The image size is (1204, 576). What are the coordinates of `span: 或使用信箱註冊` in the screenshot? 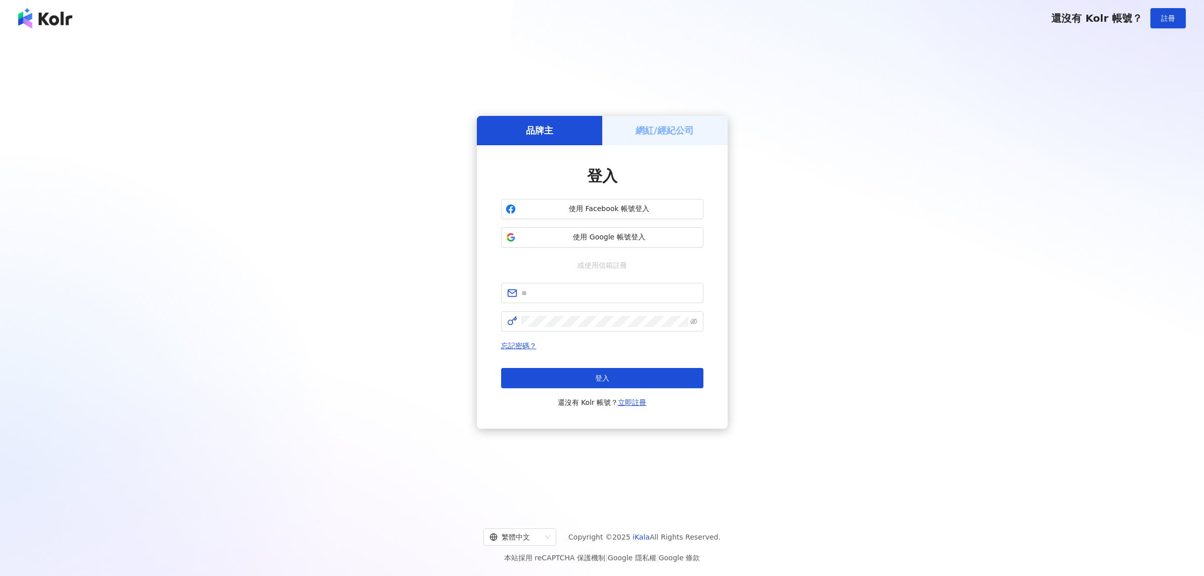 It's located at (602, 265).